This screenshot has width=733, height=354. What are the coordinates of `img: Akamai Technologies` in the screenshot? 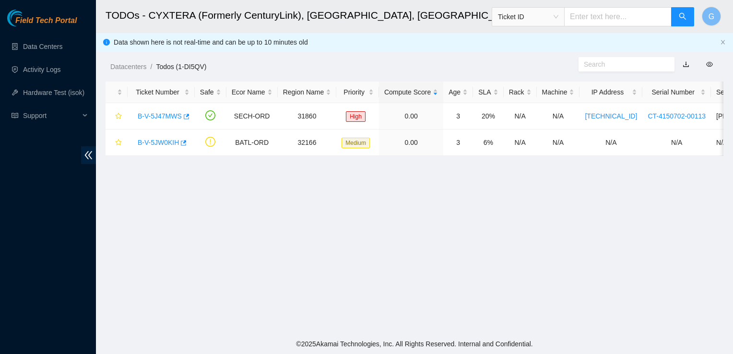 It's located at (28, 18).